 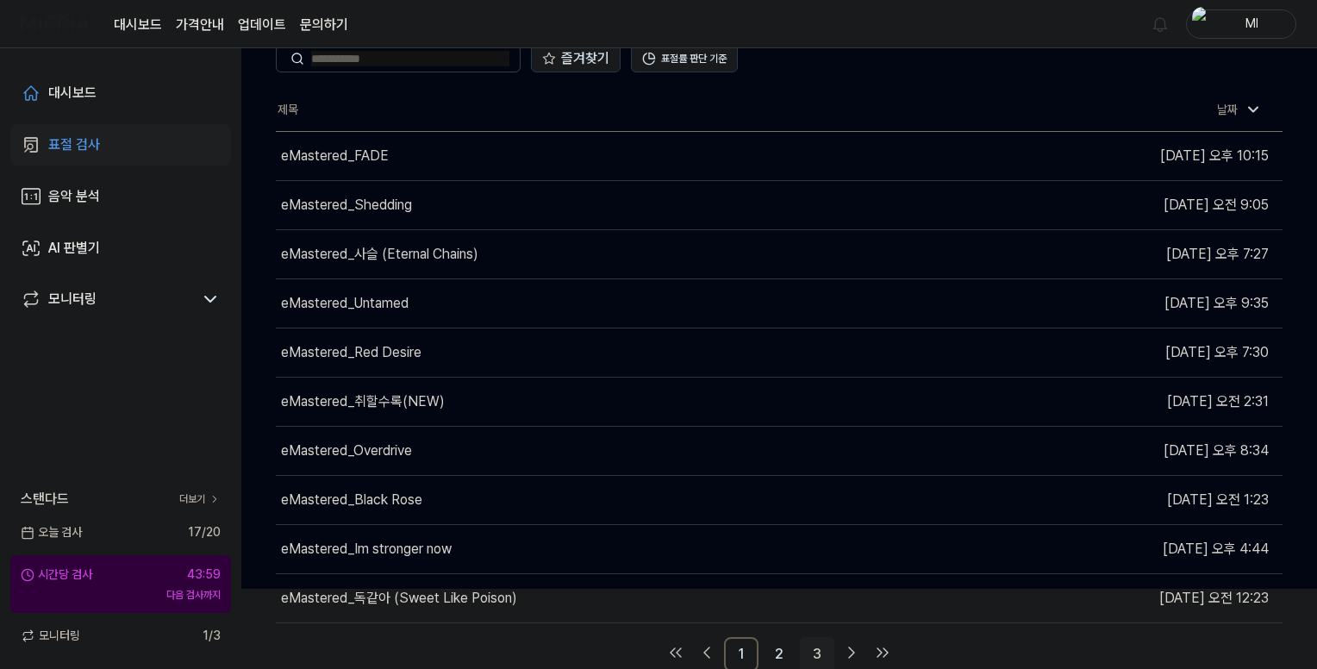 What do you see at coordinates (51, 532) in the screenshot?
I see `span: 오늘 검사` at bounding box center [51, 532].